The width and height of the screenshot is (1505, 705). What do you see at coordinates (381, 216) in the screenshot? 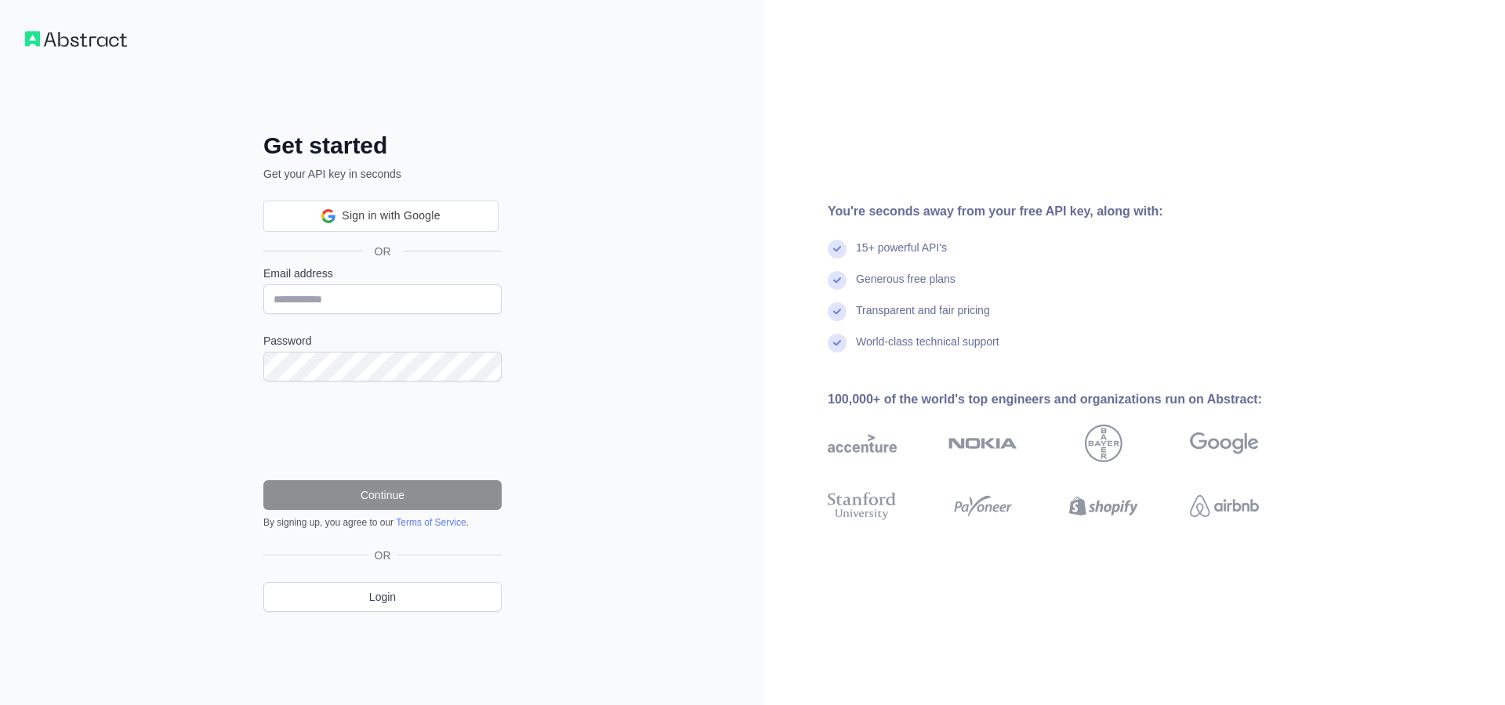
I see `div: Sign in with Google` at bounding box center [381, 216].